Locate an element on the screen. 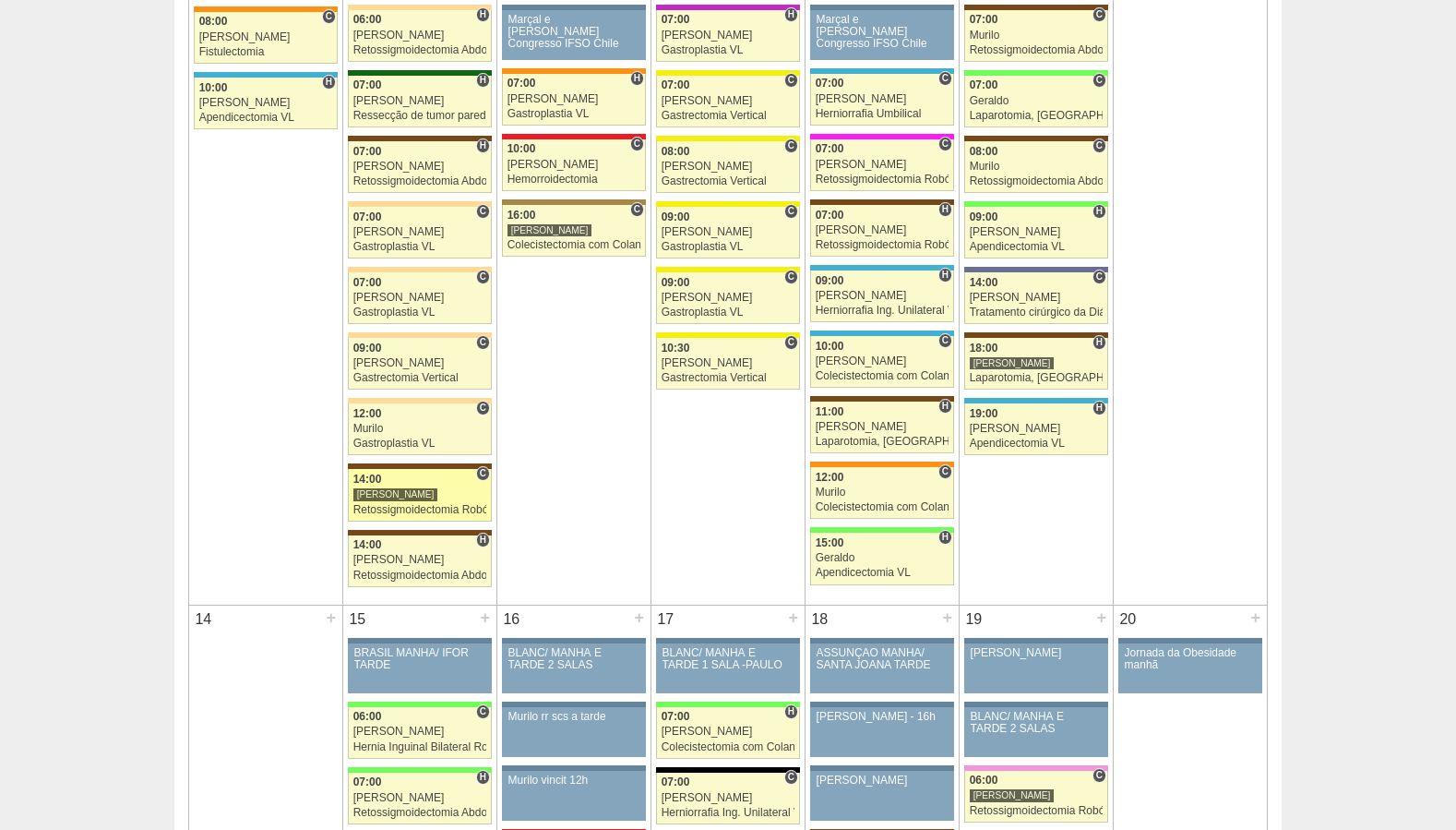  a: Murilo vincit 12h is located at coordinates (574, 796).